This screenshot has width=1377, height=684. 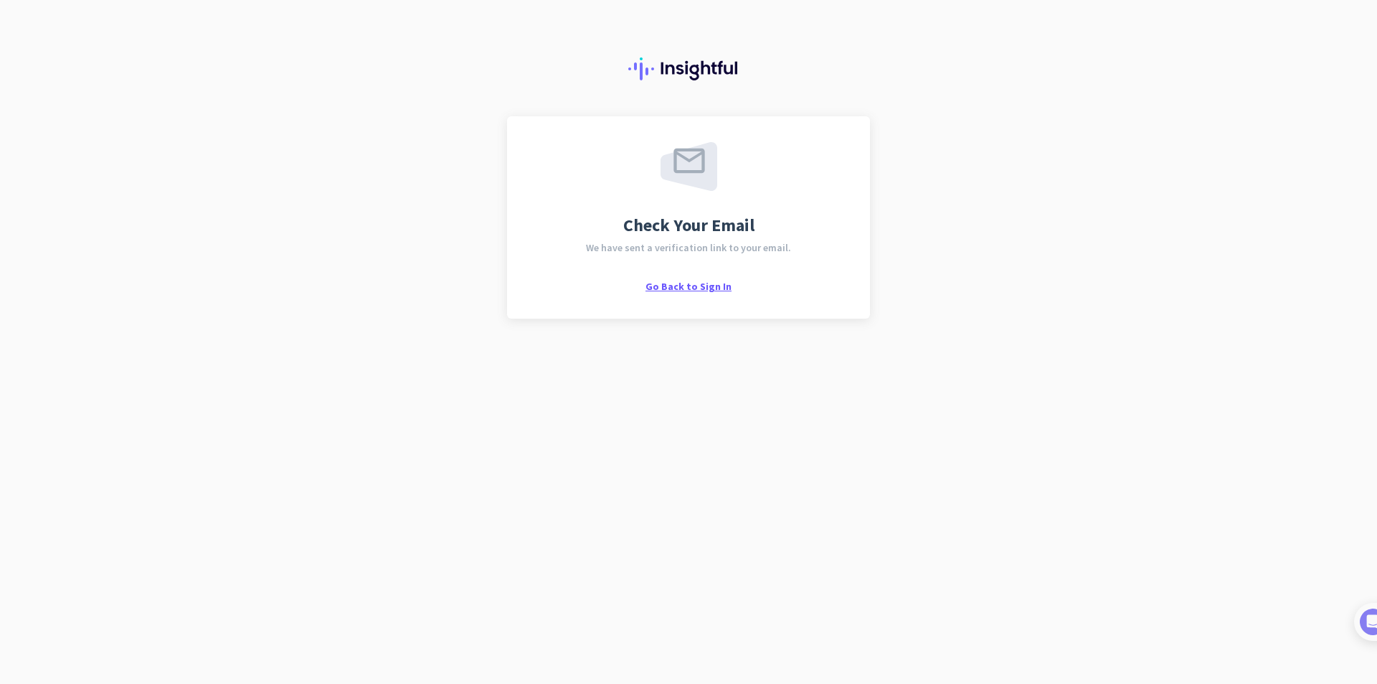 What do you see at coordinates (689, 69) in the screenshot?
I see `img: Insightful` at bounding box center [689, 69].